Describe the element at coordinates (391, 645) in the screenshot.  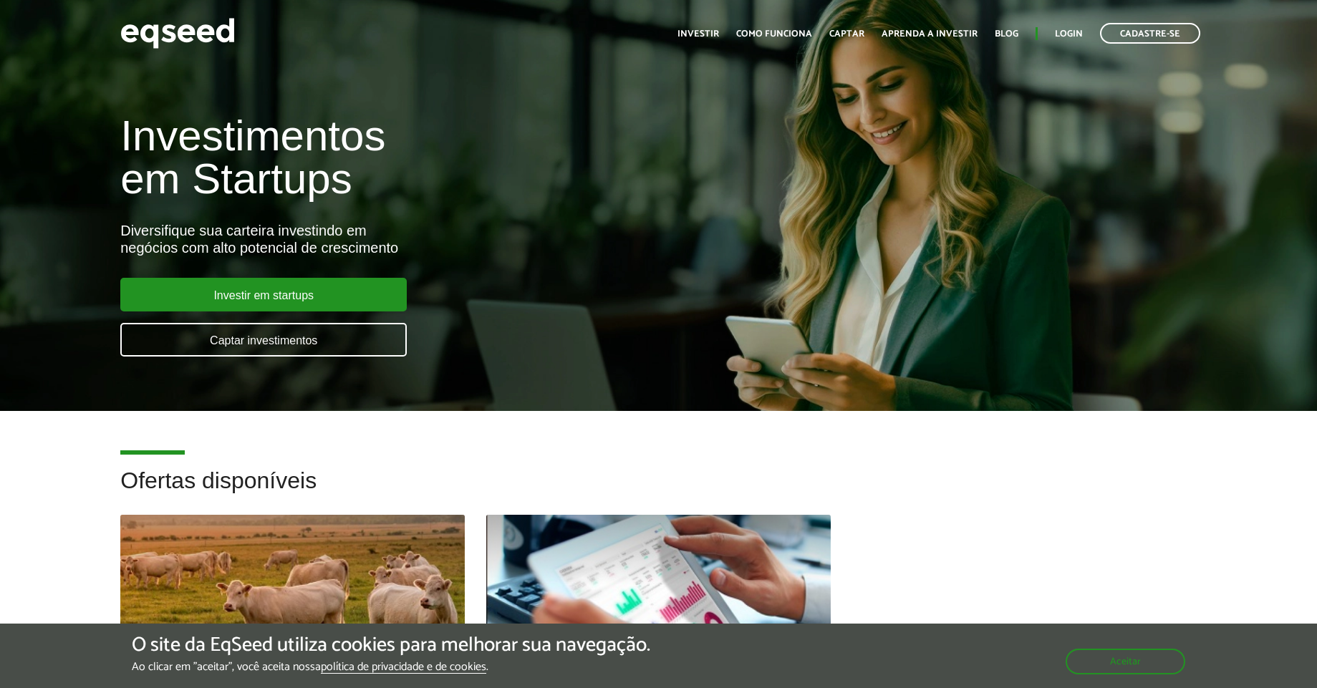
I see `h5: O site da EqSeed utiliza cookies para melhorar sua navegação.` at that location.